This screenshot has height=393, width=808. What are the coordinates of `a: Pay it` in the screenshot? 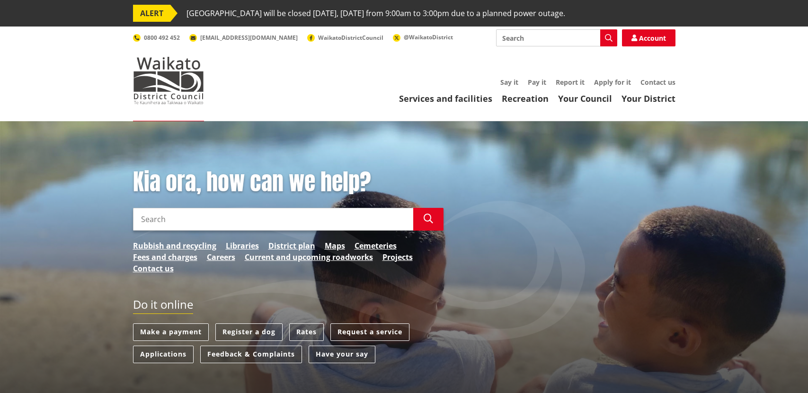 It's located at (537, 82).